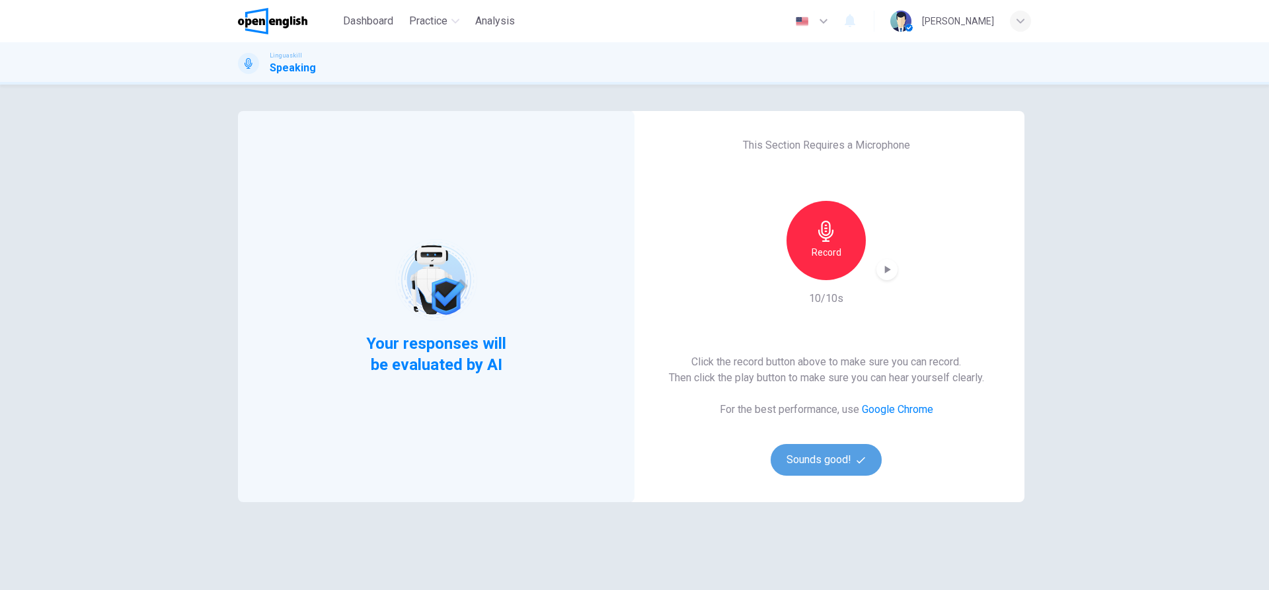  What do you see at coordinates (826, 241) in the screenshot?
I see `button: Record` at bounding box center [826, 241].